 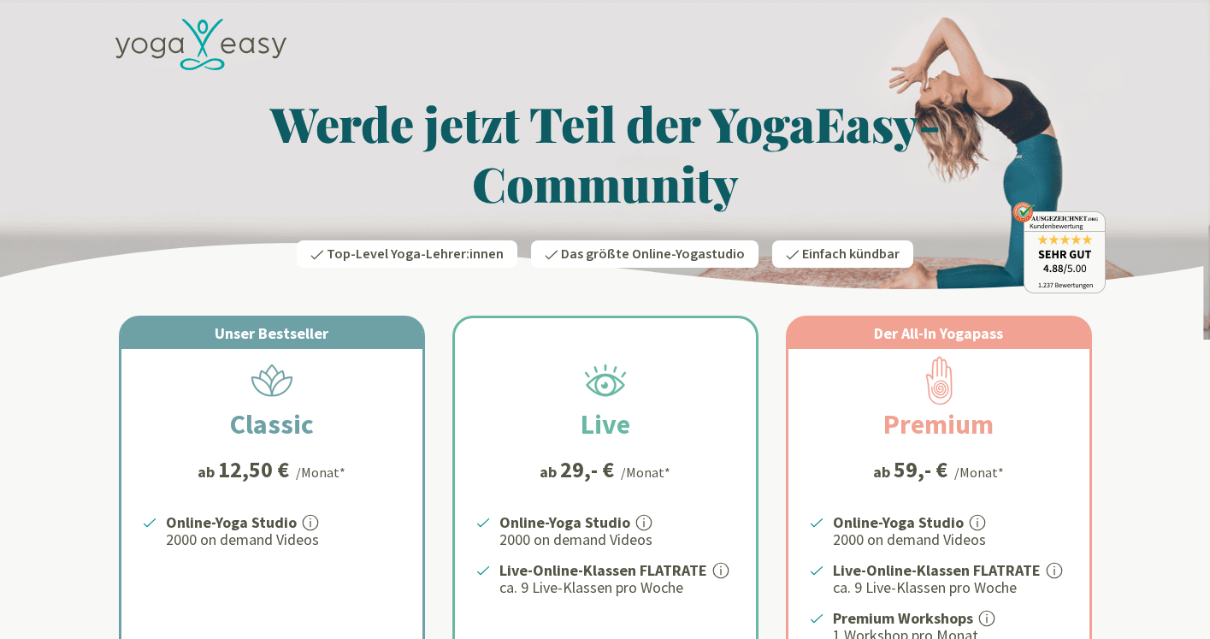 I want to click on span: Der All-In Yogapass, so click(x=938, y=333).